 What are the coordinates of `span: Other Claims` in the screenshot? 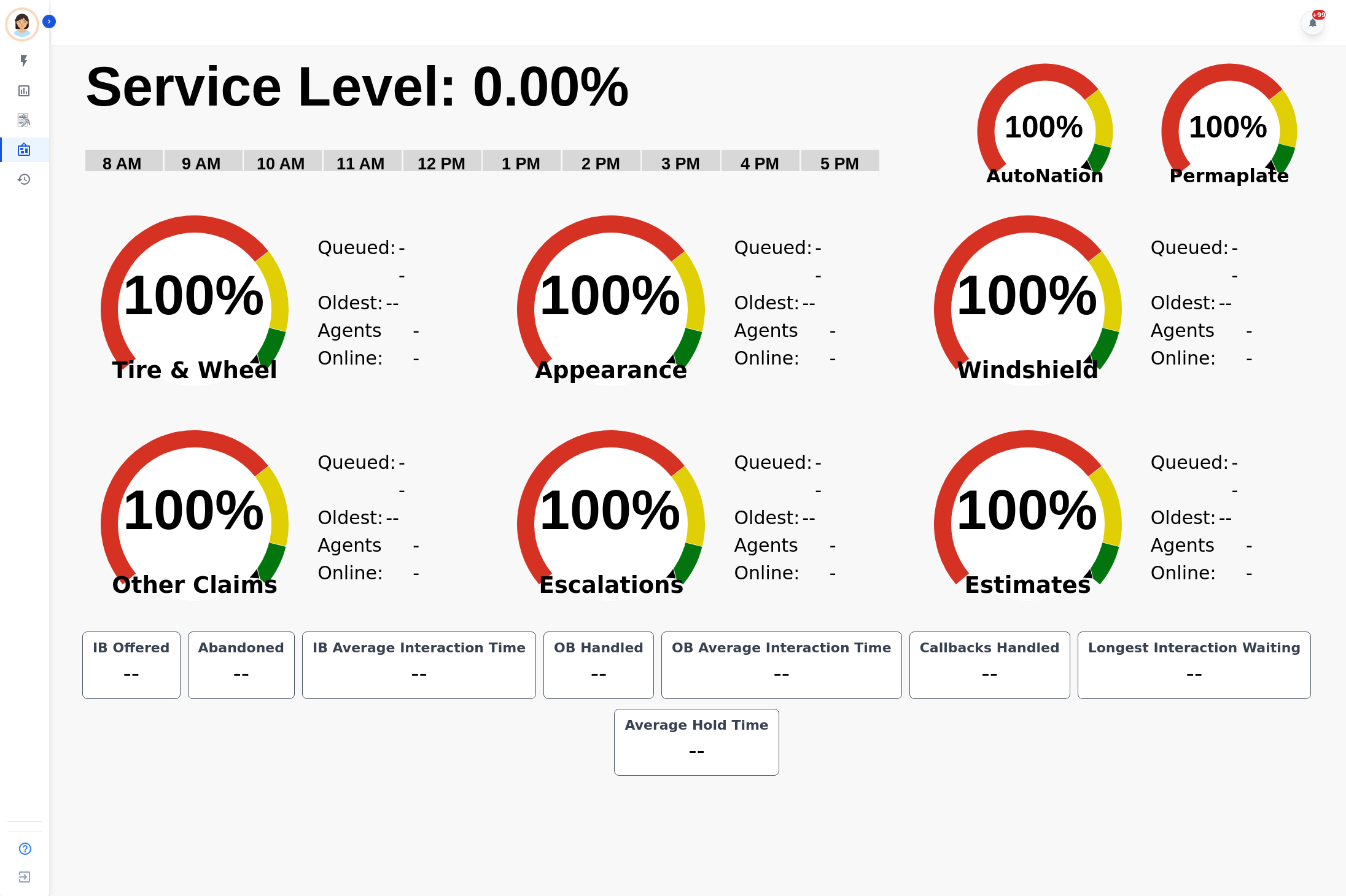 It's located at (194, 586).